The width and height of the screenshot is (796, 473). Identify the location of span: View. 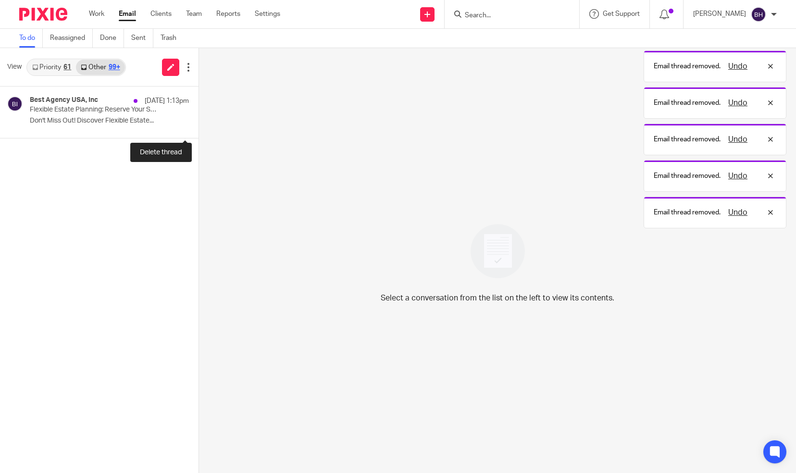
(14, 67).